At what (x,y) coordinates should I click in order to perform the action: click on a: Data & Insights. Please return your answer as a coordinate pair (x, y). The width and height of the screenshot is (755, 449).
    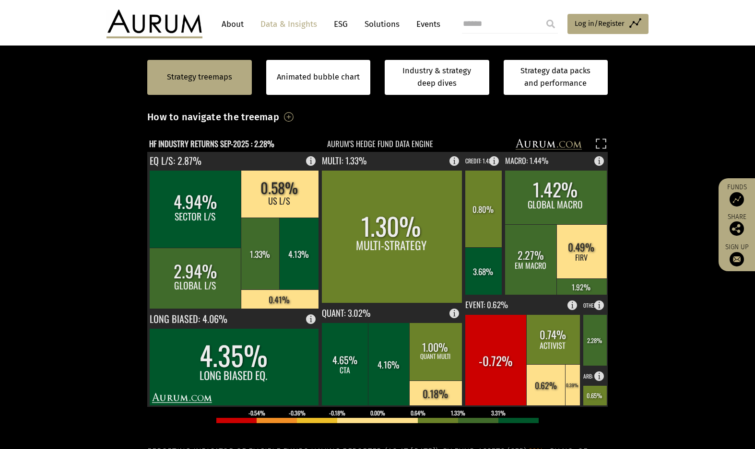
    Looking at the image, I should click on (289, 24).